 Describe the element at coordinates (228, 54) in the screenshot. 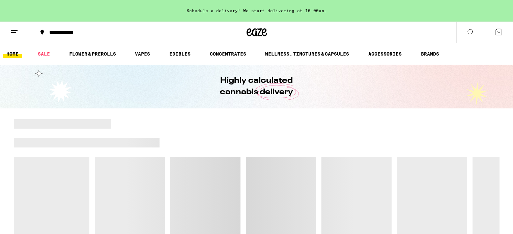

I see `a: CONCENTRATES` at that location.